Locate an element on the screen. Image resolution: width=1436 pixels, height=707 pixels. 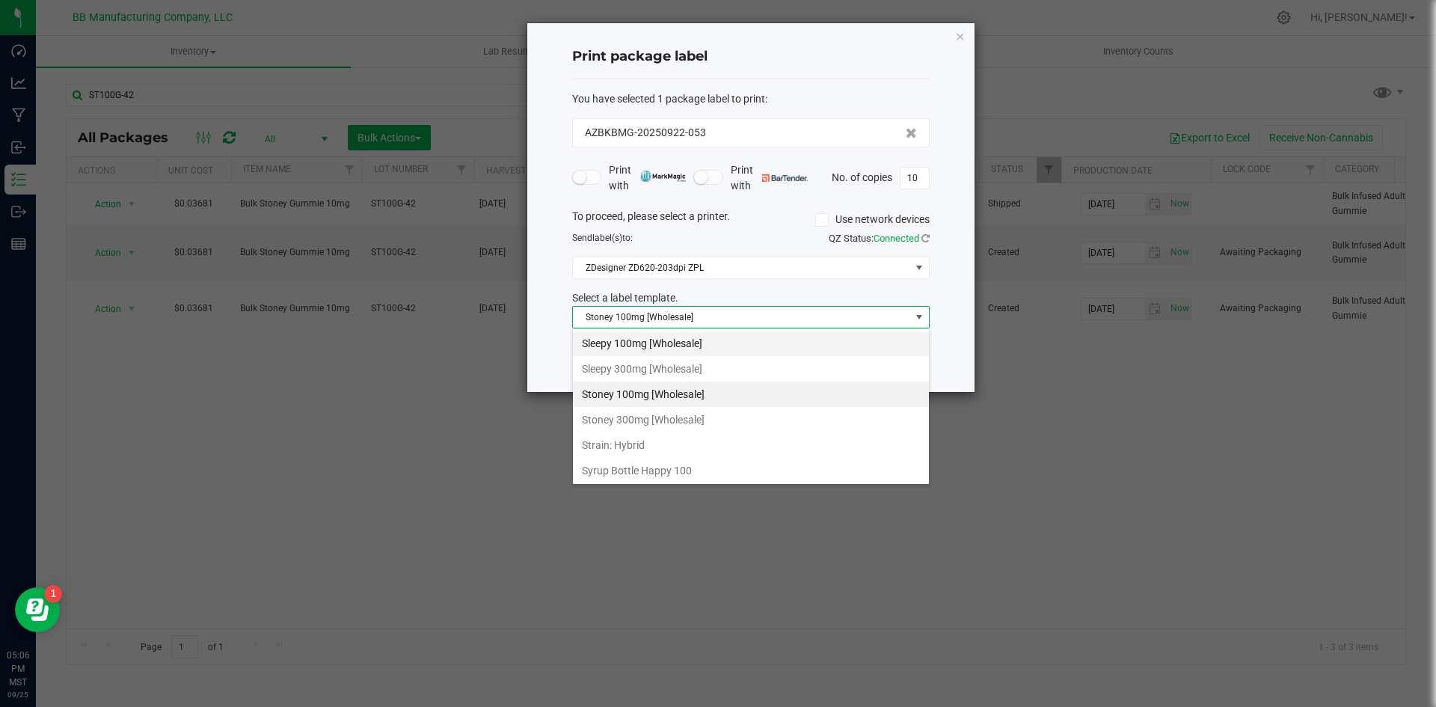
li: Syrup Bottle Happy 100 is located at coordinates (751, 471).